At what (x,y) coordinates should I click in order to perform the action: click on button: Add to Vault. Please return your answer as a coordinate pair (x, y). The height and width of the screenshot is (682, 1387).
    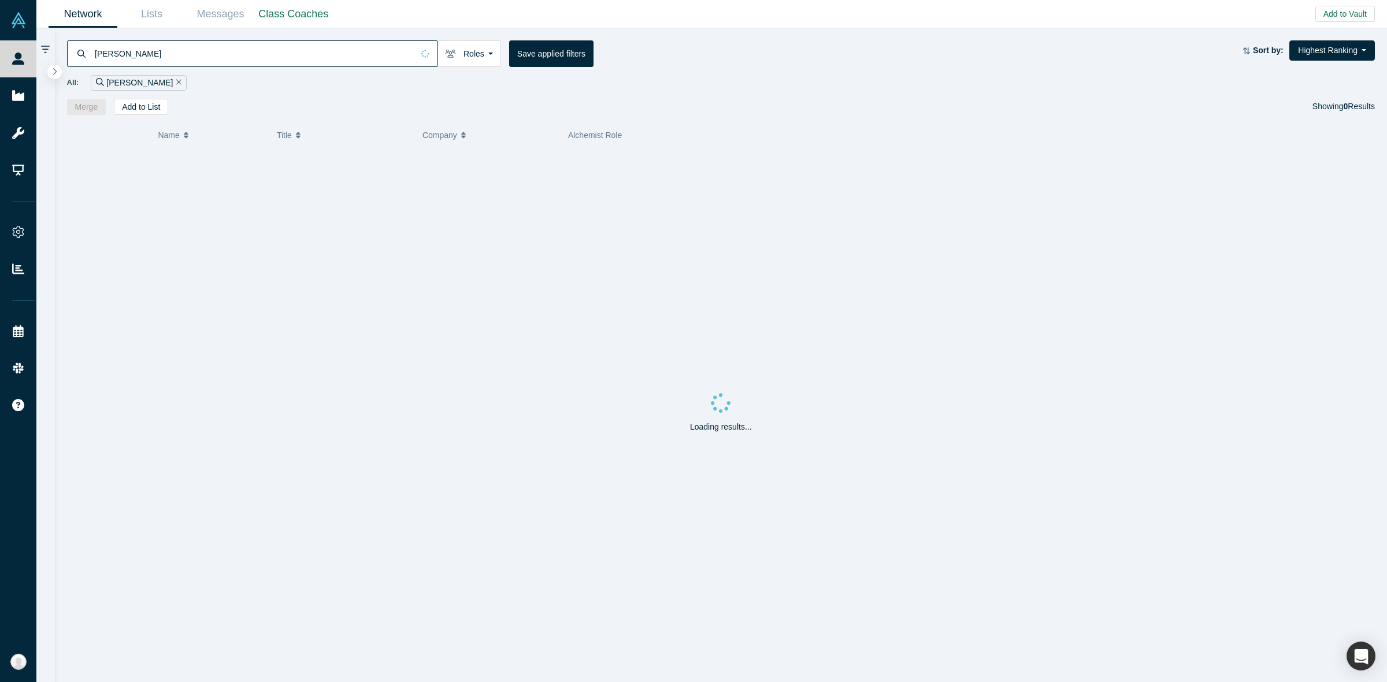
    Looking at the image, I should click on (1345, 14).